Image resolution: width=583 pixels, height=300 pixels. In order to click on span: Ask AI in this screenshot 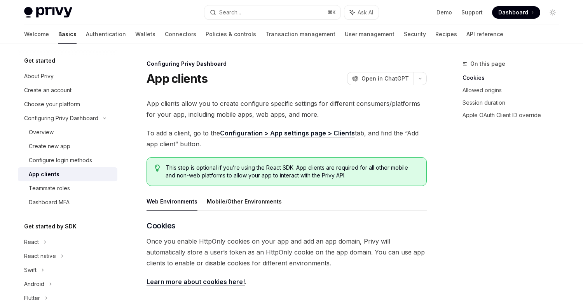, I will do `click(366, 12)`.